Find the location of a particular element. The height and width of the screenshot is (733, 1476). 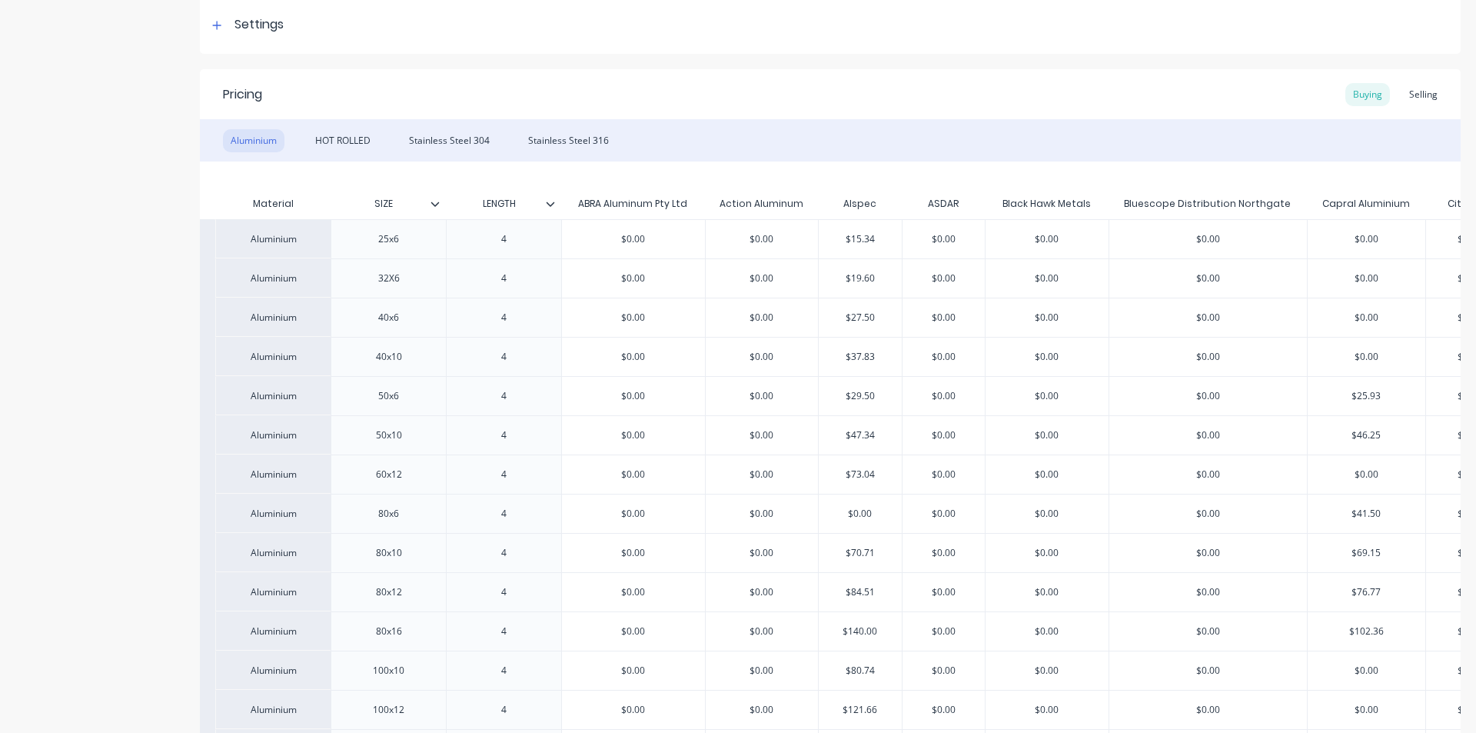

div: Buying is located at coordinates (1368, 95).